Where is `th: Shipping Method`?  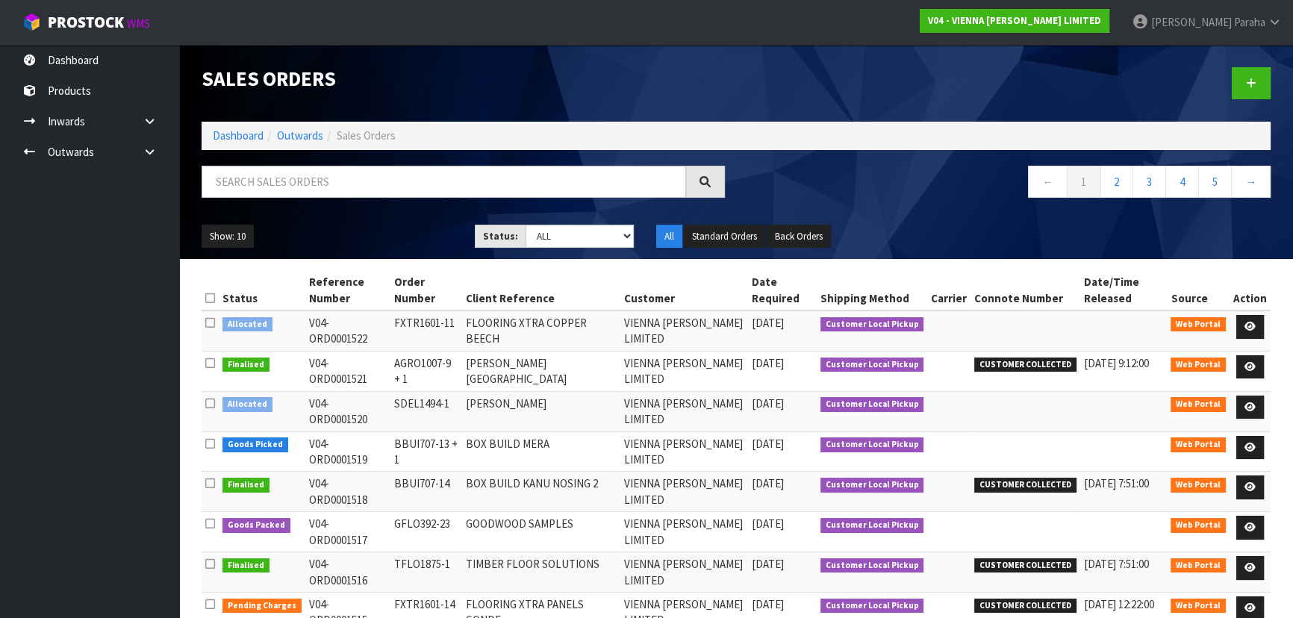
th: Shipping Method is located at coordinates (872, 290).